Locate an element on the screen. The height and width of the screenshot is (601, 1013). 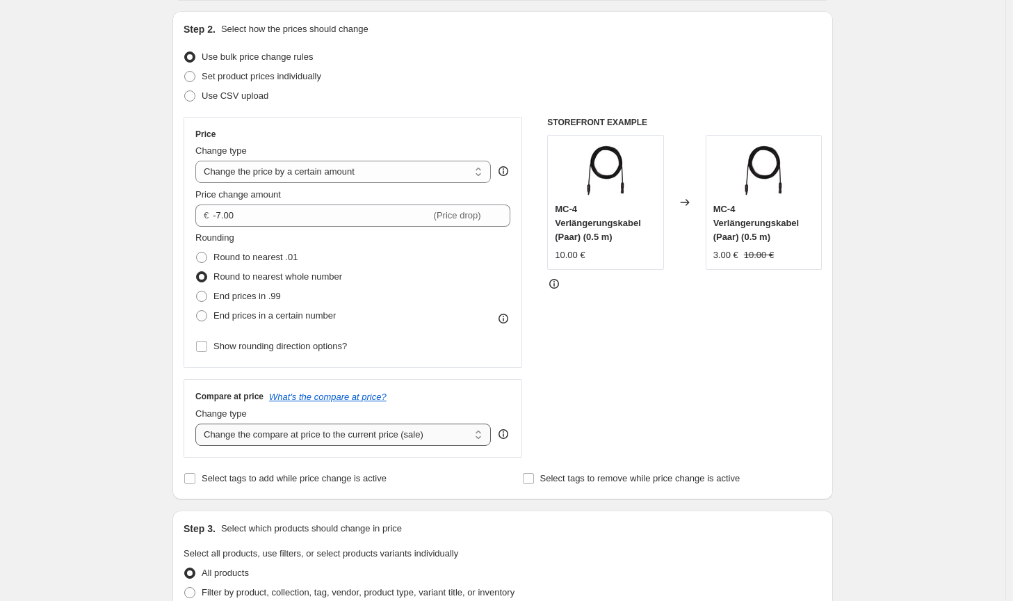
input: -10.00 is located at coordinates (321, 215).